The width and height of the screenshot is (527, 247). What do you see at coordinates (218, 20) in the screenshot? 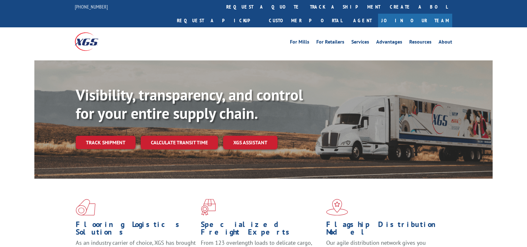
I see `a: Request a pickup` at bounding box center [218, 20].